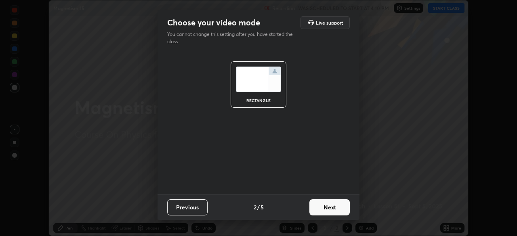 This screenshot has width=517, height=236. I want to click on button: Next, so click(330, 208).